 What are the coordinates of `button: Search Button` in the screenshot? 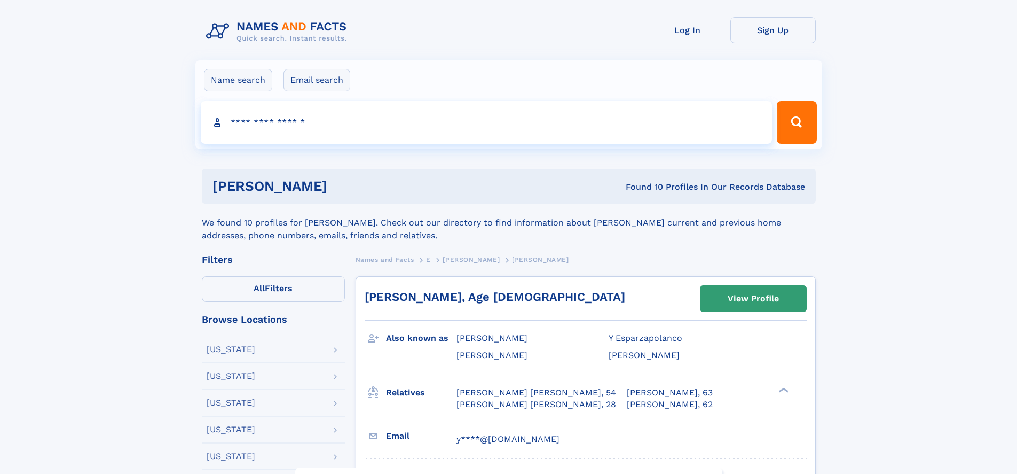 It's located at (797, 122).